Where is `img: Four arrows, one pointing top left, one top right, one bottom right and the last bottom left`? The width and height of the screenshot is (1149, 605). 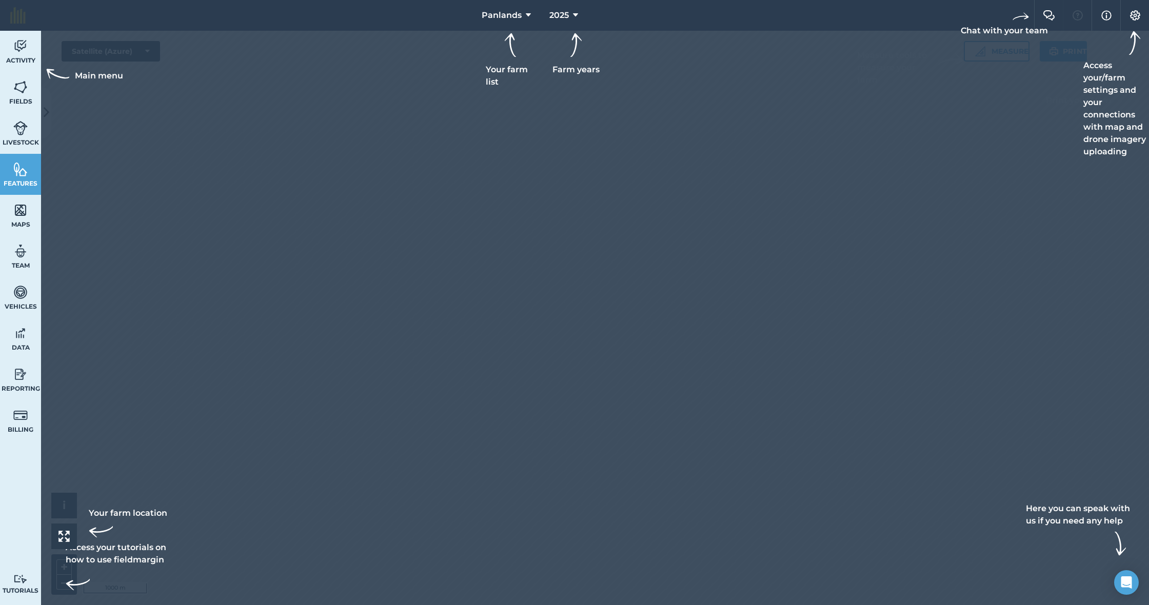
img: Four arrows, one pointing top left, one top right, one bottom right and the last bottom left is located at coordinates (64, 536).